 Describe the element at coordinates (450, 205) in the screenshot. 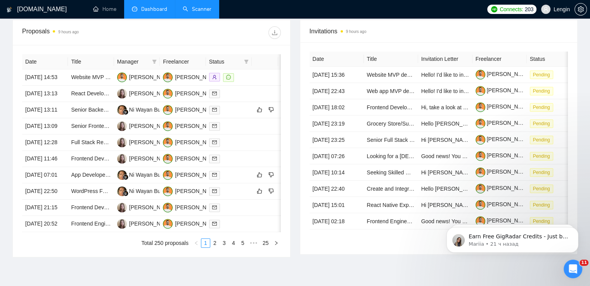

I see `a: React Native Expert for AI-Powered Pregnancy App (3D Avatar + AR)` at that location.